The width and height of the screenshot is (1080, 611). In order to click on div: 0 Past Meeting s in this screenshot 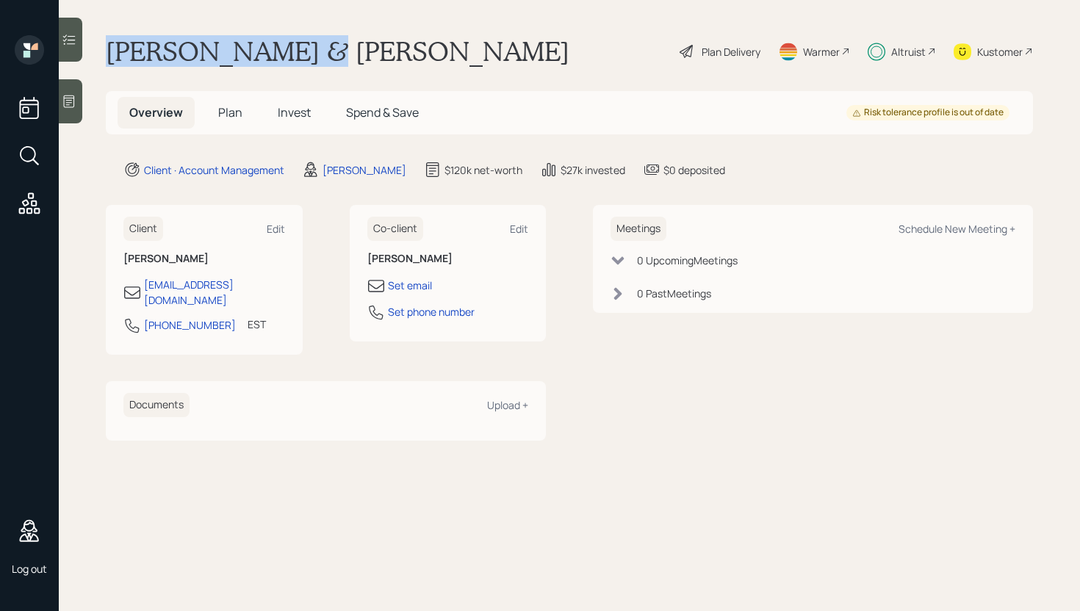, I will do `click(674, 293)`.